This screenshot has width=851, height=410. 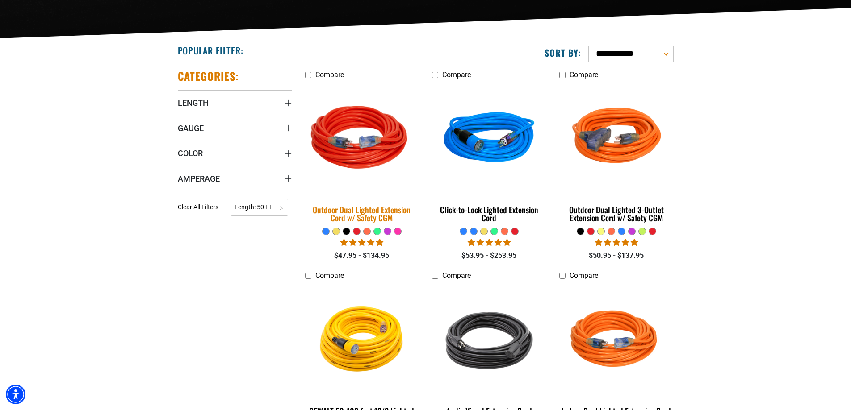 What do you see at coordinates (198, 207) in the screenshot?
I see `span: Clear All Filters` at bounding box center [198, 207].